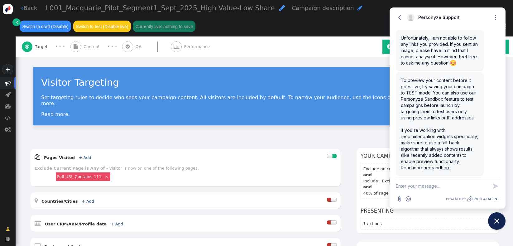  I want to click on b: Exclude Current Page is Any of -, so click(71, 168).